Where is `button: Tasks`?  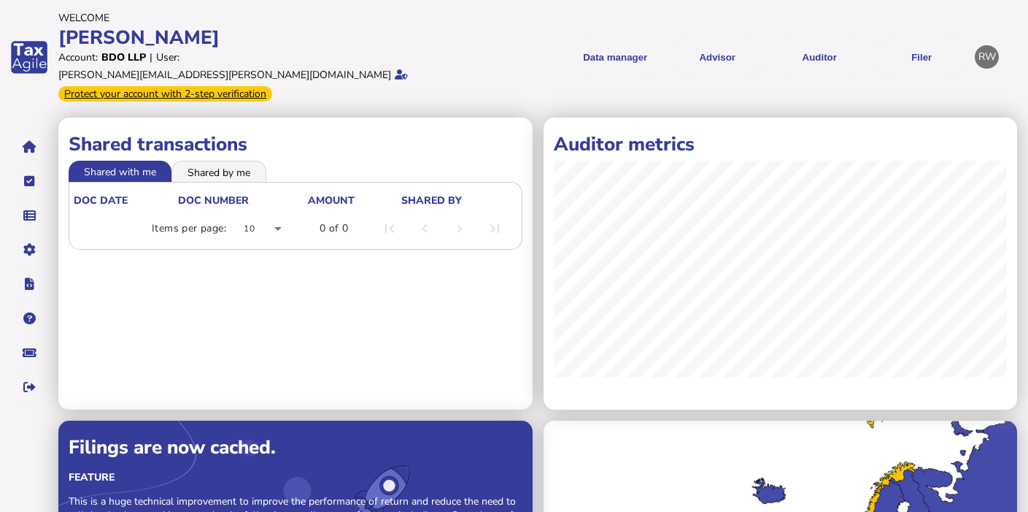 button: Tasks is located at coordinates (29, 181).